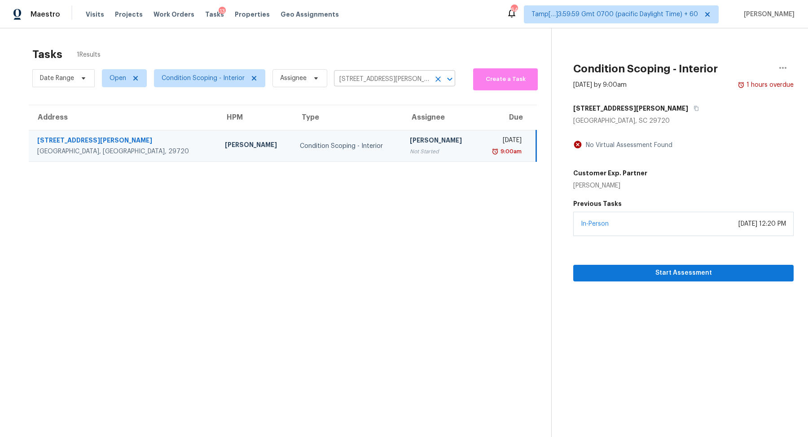 Image resolution: width=808 pixels, height=437 pixels. I want to click on div: No Virtual Assessment Found, so click(627, 145).